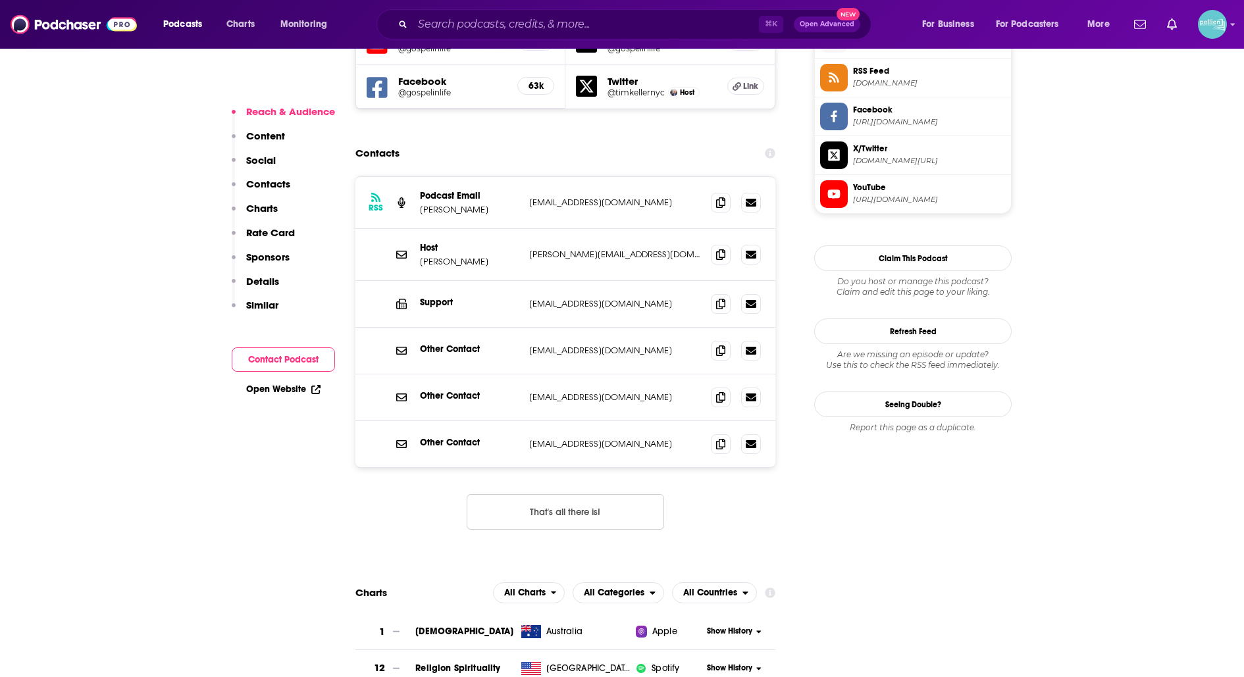 This screenshot has width=1244, height=677. I want to click on button: Social, so click(253, 166).